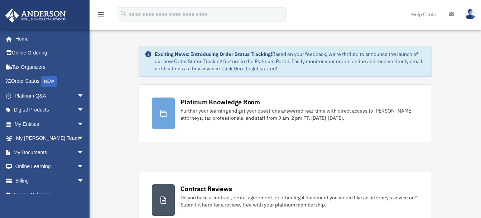  Describe the element at coordinates (124, 14) in the screenshot. I see `i: search` at that location.